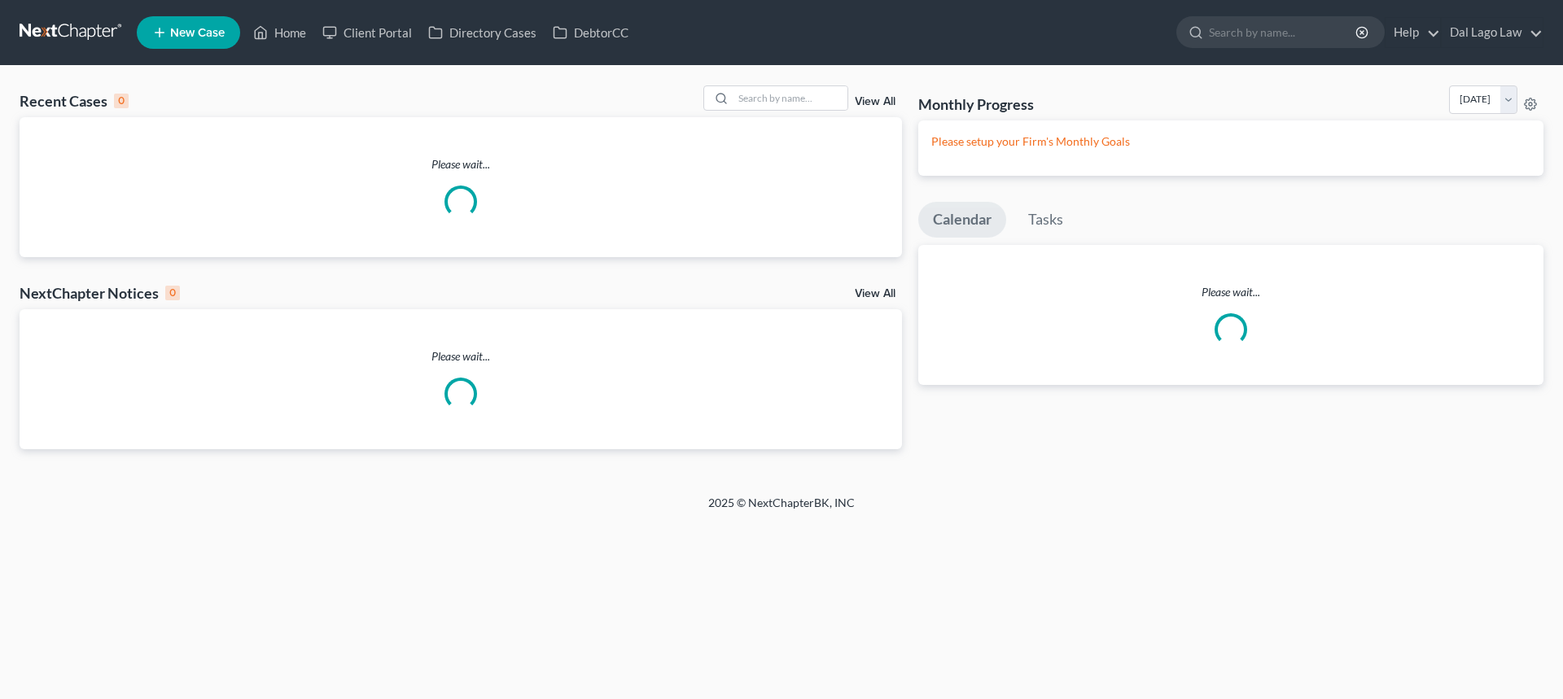 Image resolution: width=1563 pixels, height=699 pixels. I want to click on div: Recent Cases, so click(74, 101).